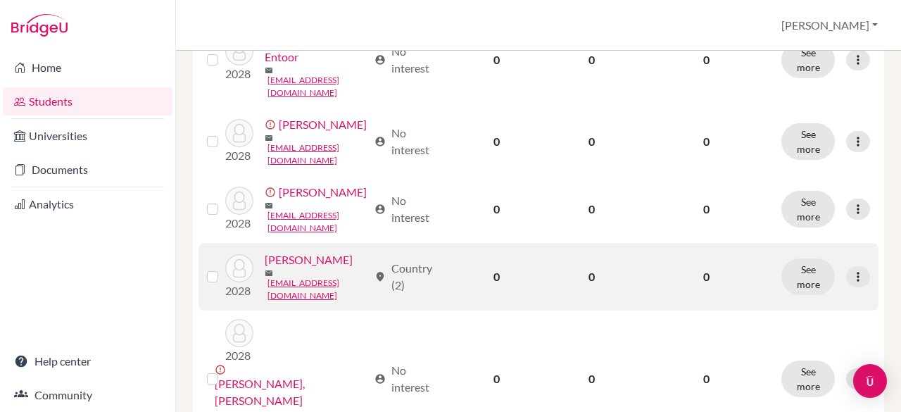 The width and height of the screenshot is (901, 412). I want to click on div: Open Intercom Messenger, so click(870, 381).